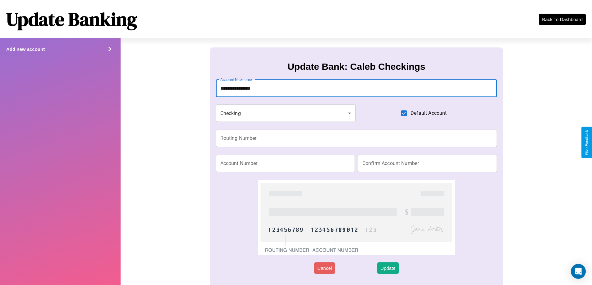 Image resolution: width=592 pixels, height=285 pixels. I want to click on button: Back To Dashboard, so click(562, 19).